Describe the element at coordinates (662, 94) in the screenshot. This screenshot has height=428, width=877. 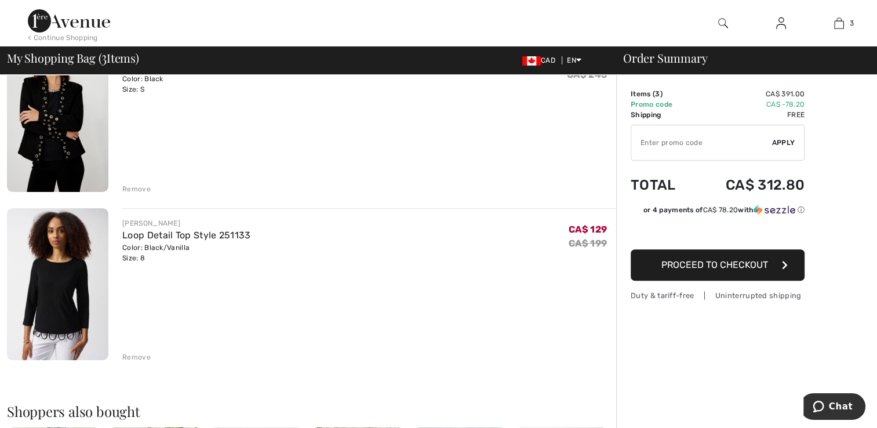
I see `td: Items ( )` at that location.